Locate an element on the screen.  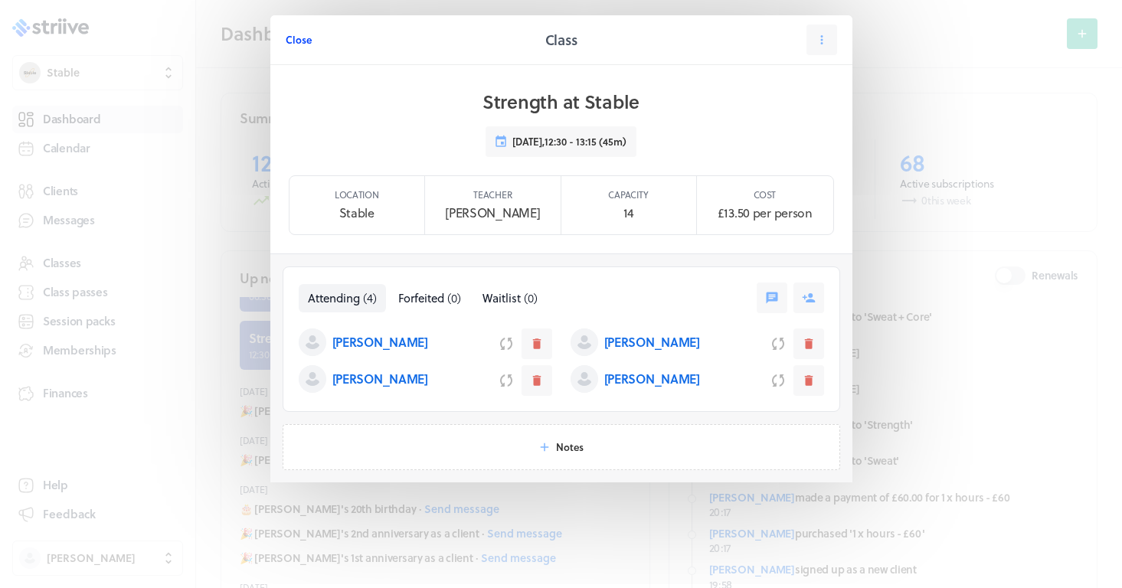
span: Attending is located at coordinates (334, 298).